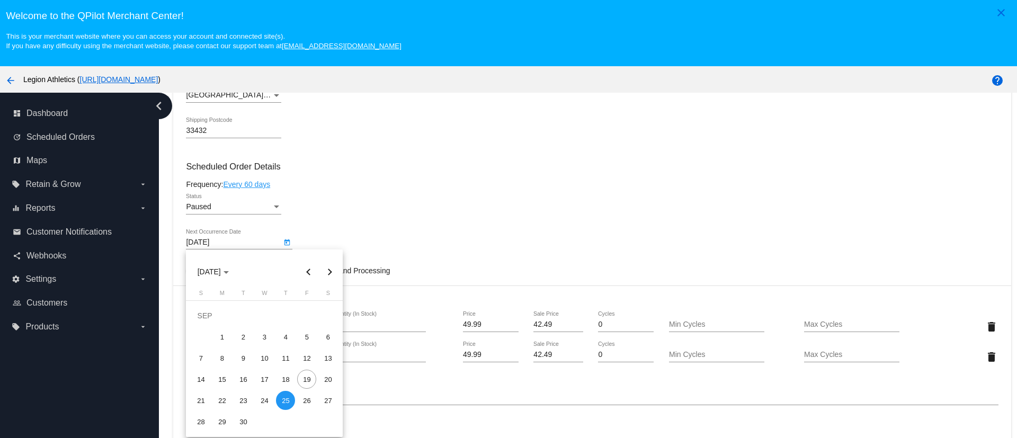 This screenshot has width=1017, height=438. I want to click on div: 15, so click(222, 379).